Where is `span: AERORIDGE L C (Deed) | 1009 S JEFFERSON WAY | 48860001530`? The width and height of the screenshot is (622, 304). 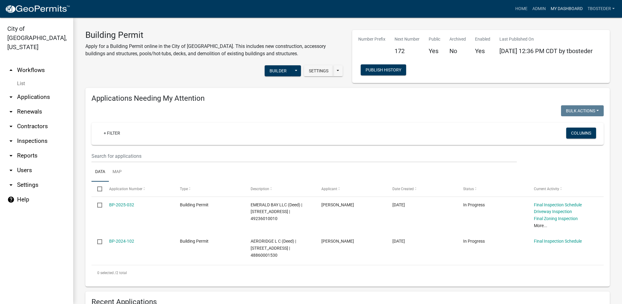
span: AERORIDGE L C (Deed) | 1009 S JEFFERSON WAY | 48860001530 is located at coordinates (273, 248).